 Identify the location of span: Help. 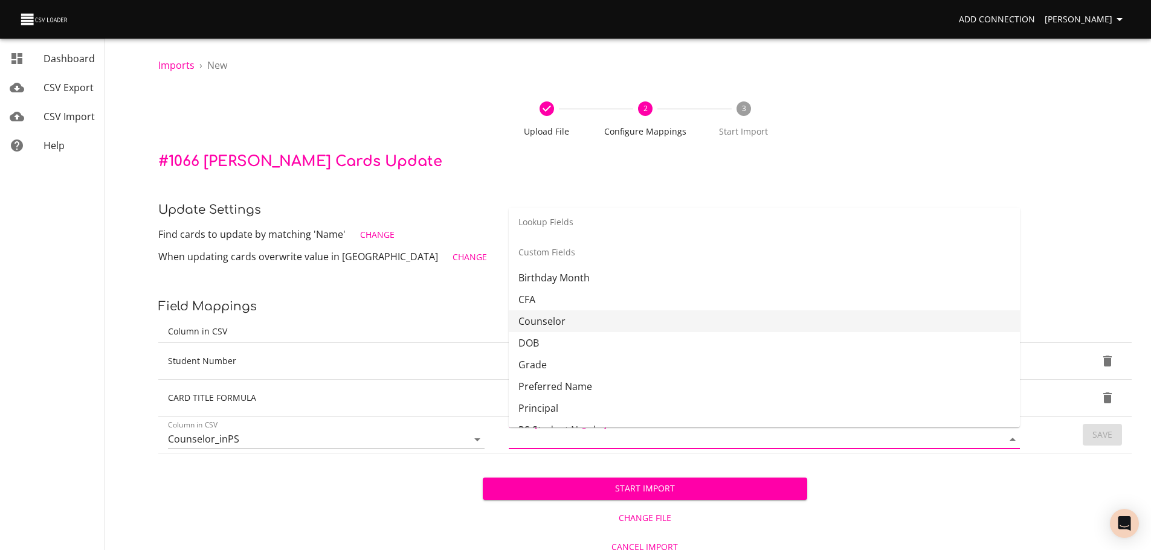
(54, 146).